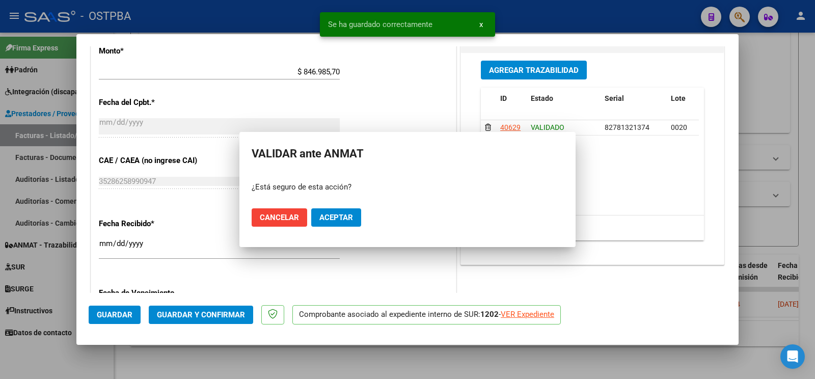 The image size is (815, 379). I want to click on span: 0020, so click(679, 127).